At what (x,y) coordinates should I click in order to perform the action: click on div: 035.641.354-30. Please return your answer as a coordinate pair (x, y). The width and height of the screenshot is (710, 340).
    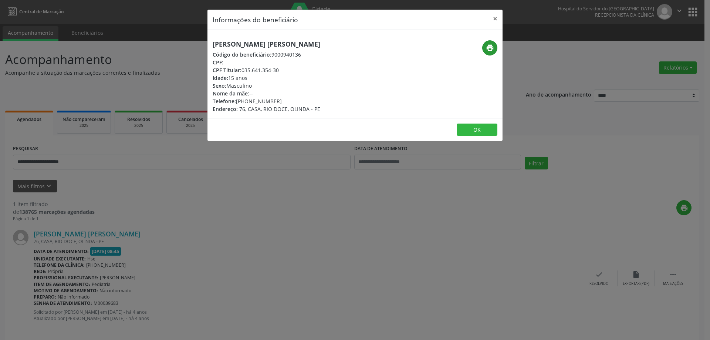
    Looking at the image, I should click on (266, 70).